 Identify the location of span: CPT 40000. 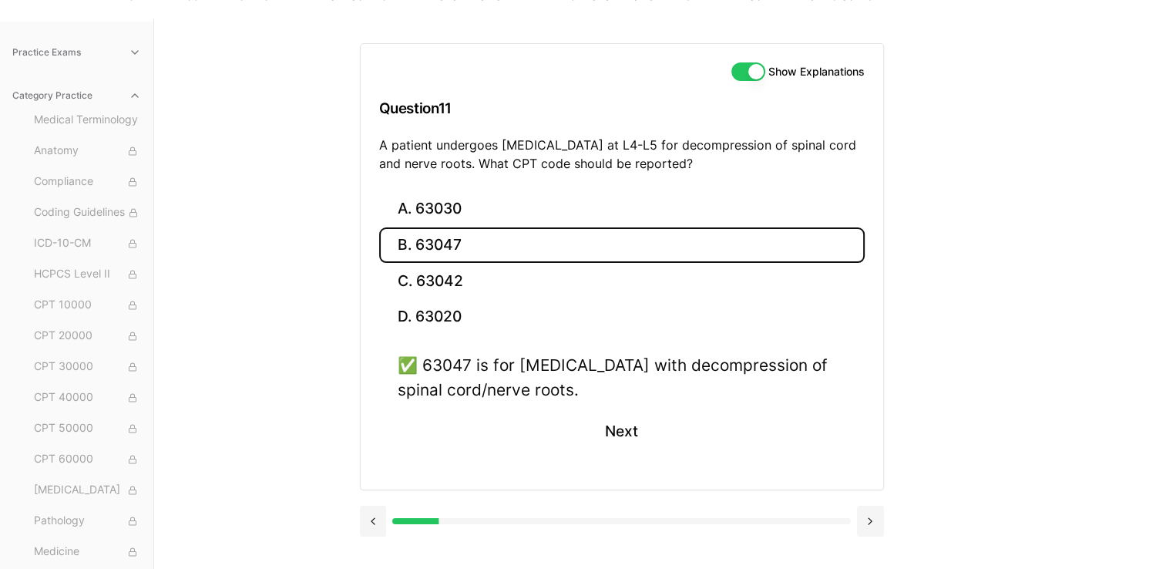
(87, 398).